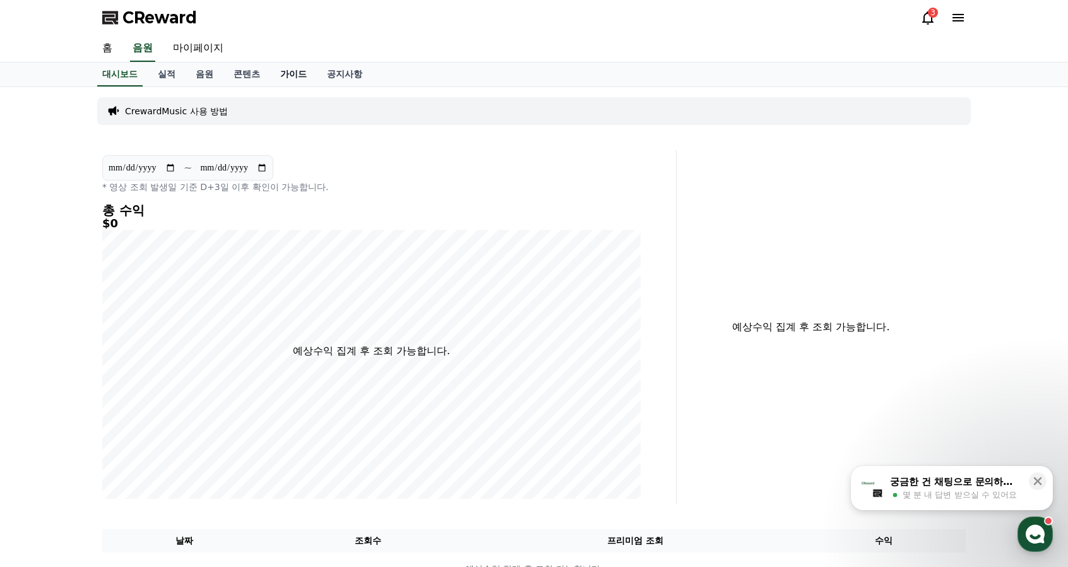 The width and height of the screenshot is (1068, 567). What do you see at coordinates (368, 541) in the screenshot?
I see `th: 조회수` at bounding box center [368, 541].